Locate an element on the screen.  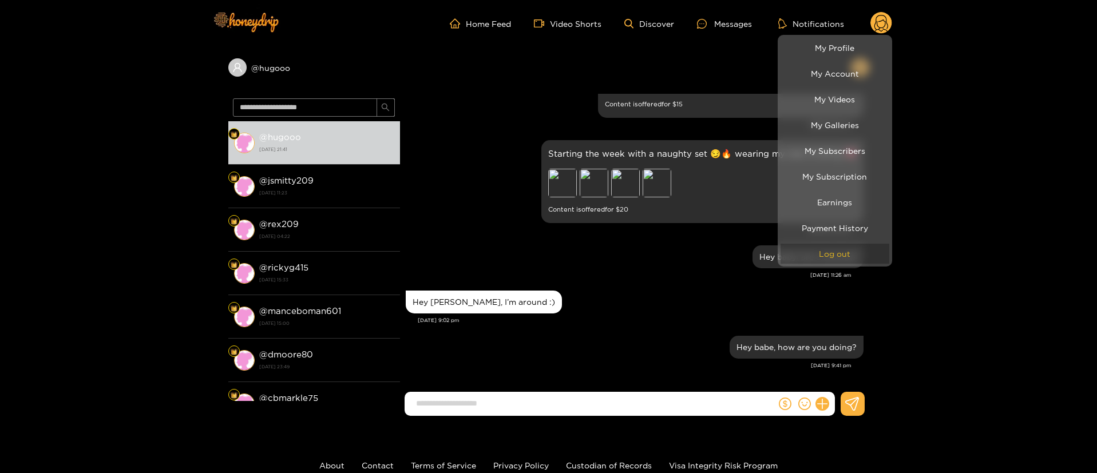
button: Log out is located at coordinates (835, 253).